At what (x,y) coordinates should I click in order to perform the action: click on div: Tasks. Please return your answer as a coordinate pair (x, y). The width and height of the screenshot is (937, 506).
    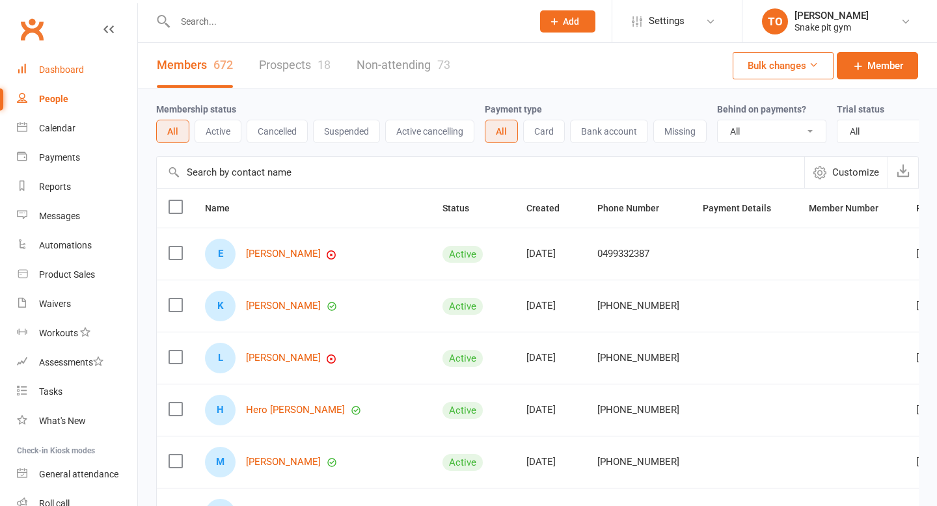
    Looking at the image, I should click on (51, 392).